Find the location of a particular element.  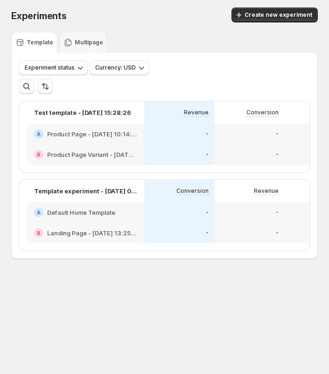

span: Currency: USD is located at coordinates (115, 68).